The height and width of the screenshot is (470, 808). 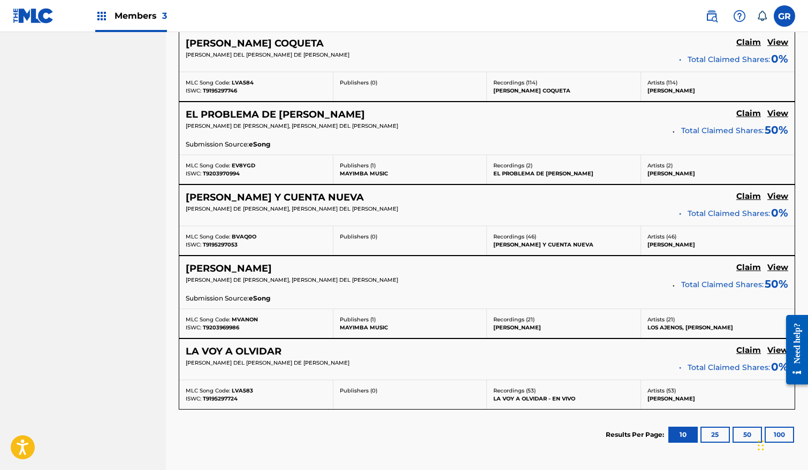 What do you see at coordinates (718, 391) in the screenshot?
I see `p: Artists ( 53 )` at bounding box center [718, 391].